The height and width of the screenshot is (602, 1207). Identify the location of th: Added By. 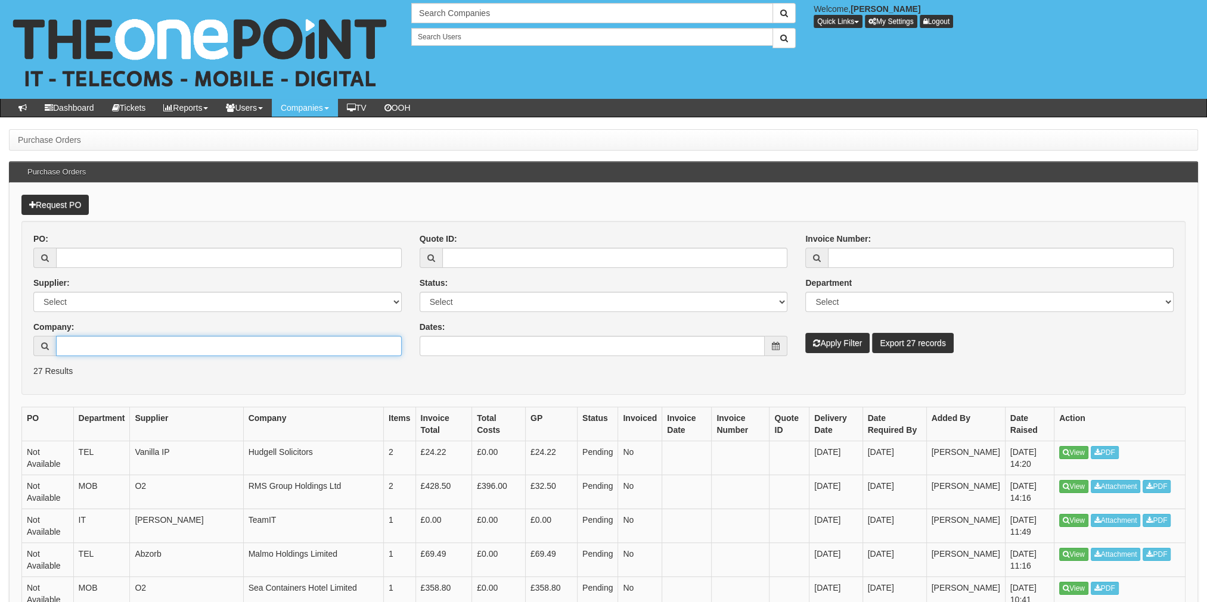
(965, 424).